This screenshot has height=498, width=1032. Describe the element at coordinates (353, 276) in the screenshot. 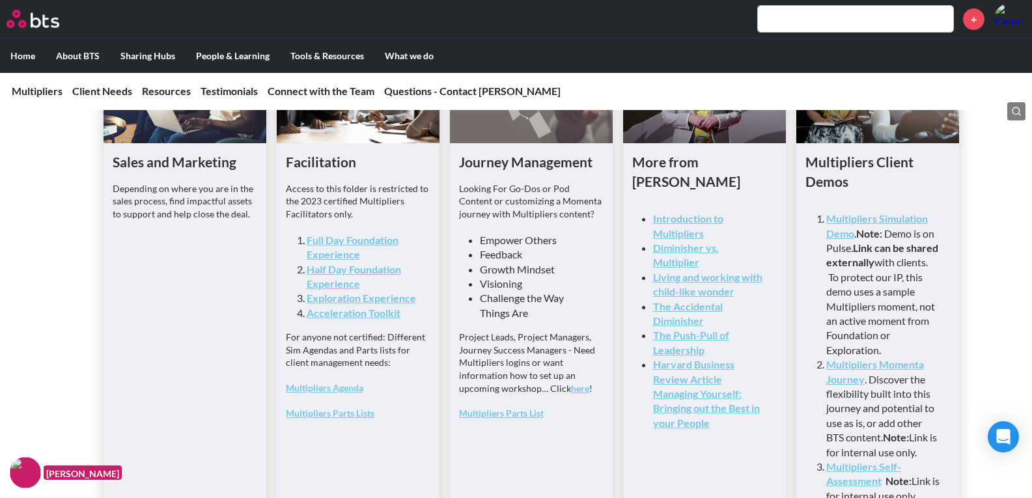

I see `a: Half Day Foundation Experience` at that location.